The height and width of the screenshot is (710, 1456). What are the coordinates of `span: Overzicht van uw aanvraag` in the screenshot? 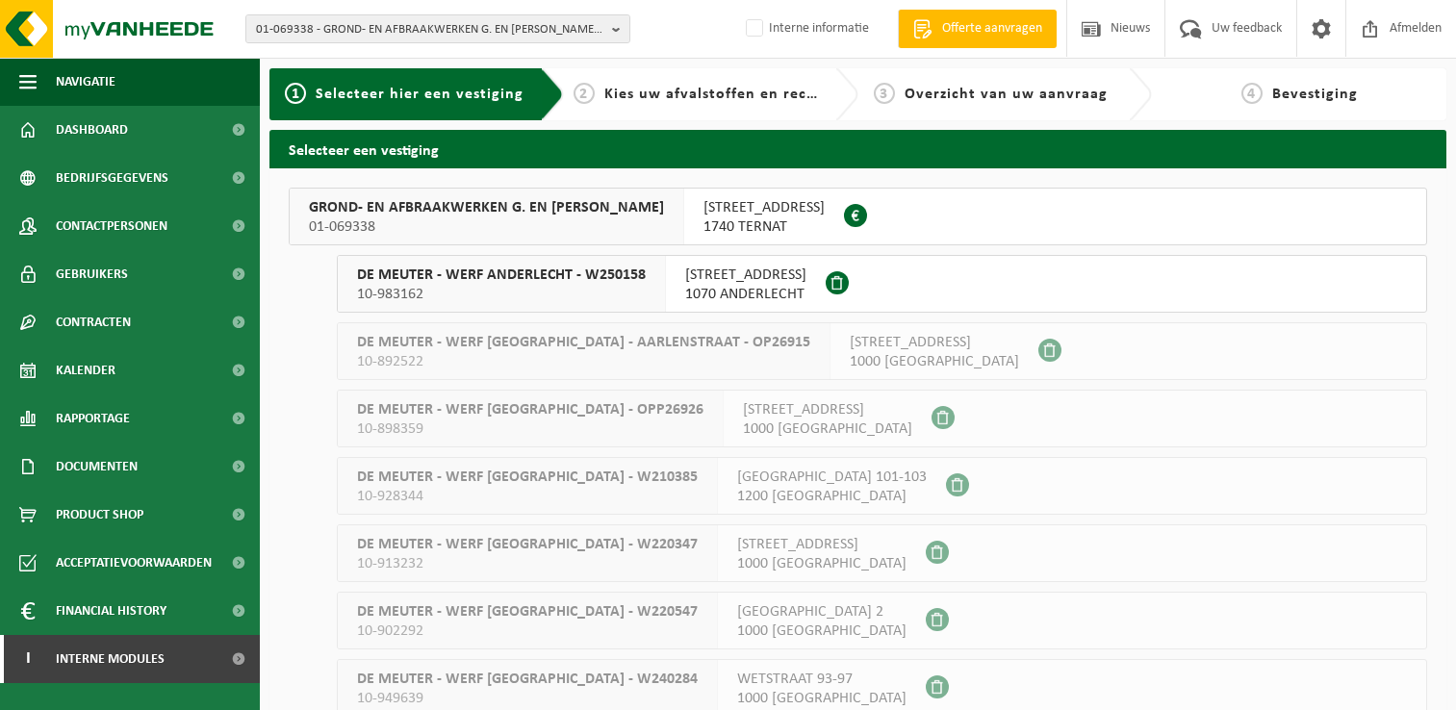 It's located at (1006, 94).